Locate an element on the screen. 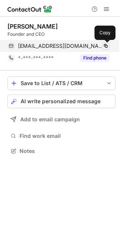  button: AI write personalized message is located at coordinates (62, 101).